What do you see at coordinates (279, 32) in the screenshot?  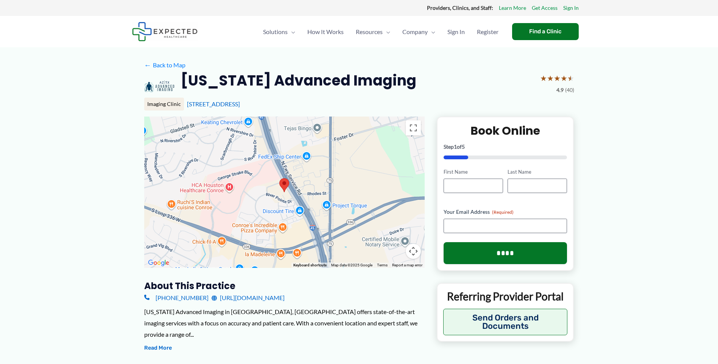 I see `a: SolutionsMenu Toggle` at bounding box center [279, 32].